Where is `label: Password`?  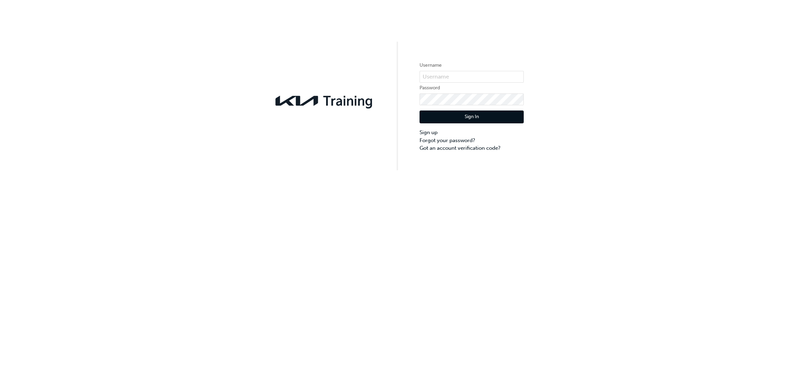 label: Password is located at coordinates (471, 88).